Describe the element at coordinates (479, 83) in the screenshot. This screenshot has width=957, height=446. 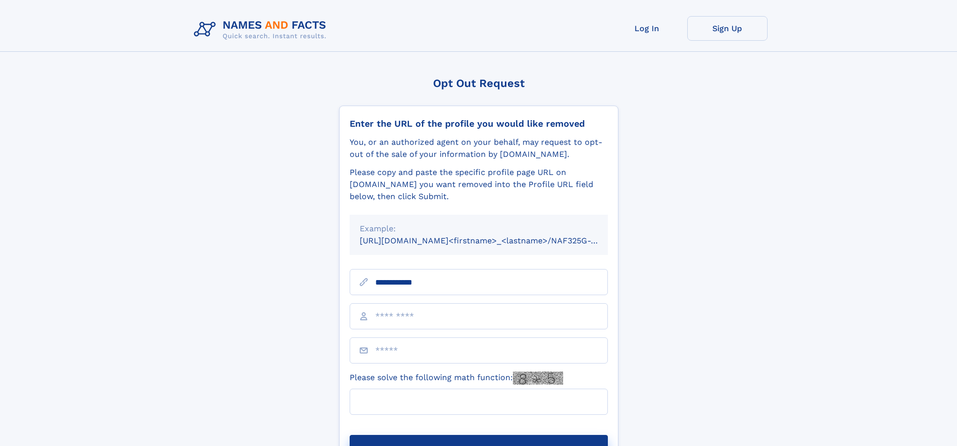
I see `div: Opt Out Request` at that location.